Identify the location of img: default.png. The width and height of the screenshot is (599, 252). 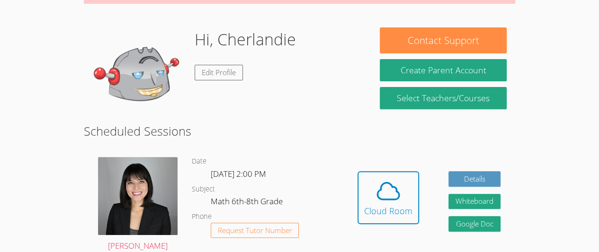
(140, 75).